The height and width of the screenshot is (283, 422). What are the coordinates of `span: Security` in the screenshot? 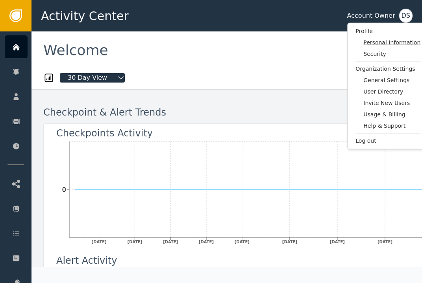 It's located at (392, 54).